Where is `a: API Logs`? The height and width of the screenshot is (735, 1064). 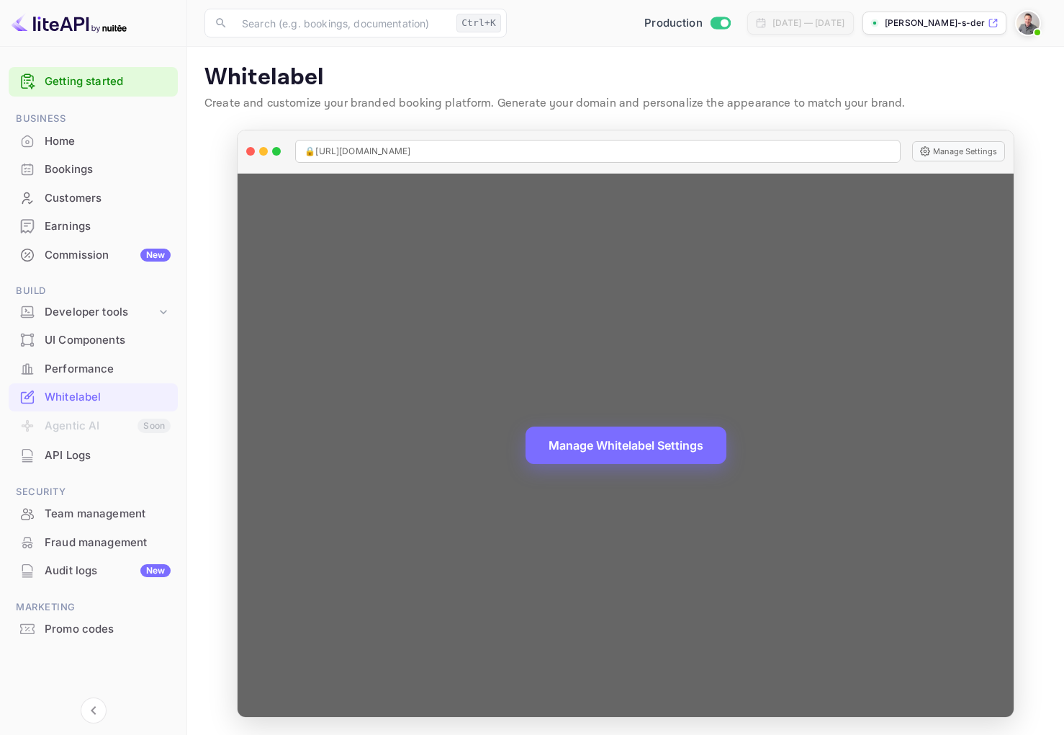 a: API Logs is located at coordinates (93, 454).